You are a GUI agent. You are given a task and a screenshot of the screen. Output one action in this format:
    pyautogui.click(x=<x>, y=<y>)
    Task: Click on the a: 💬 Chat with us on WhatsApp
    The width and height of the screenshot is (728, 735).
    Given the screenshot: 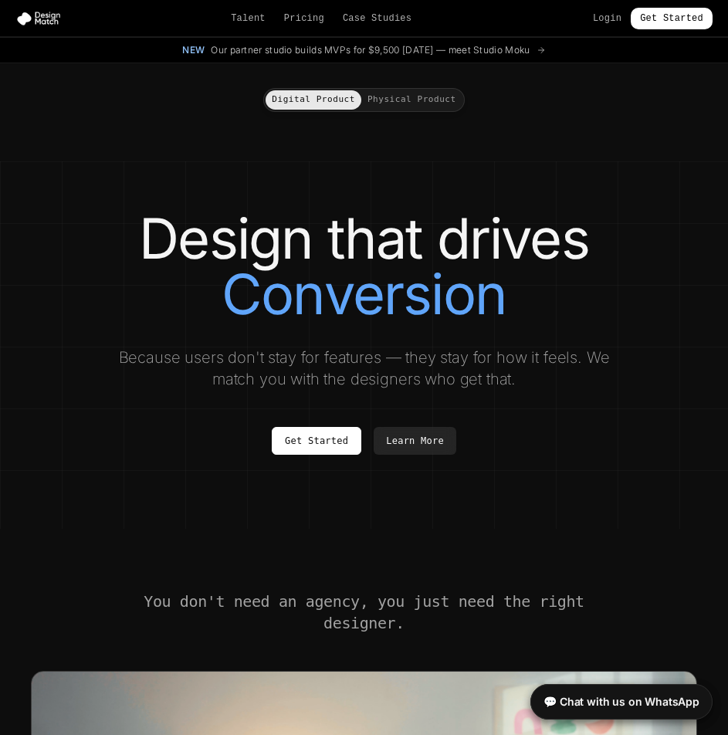 What is the action you would take?
    pyautogui.click(x=622, y=702)
    